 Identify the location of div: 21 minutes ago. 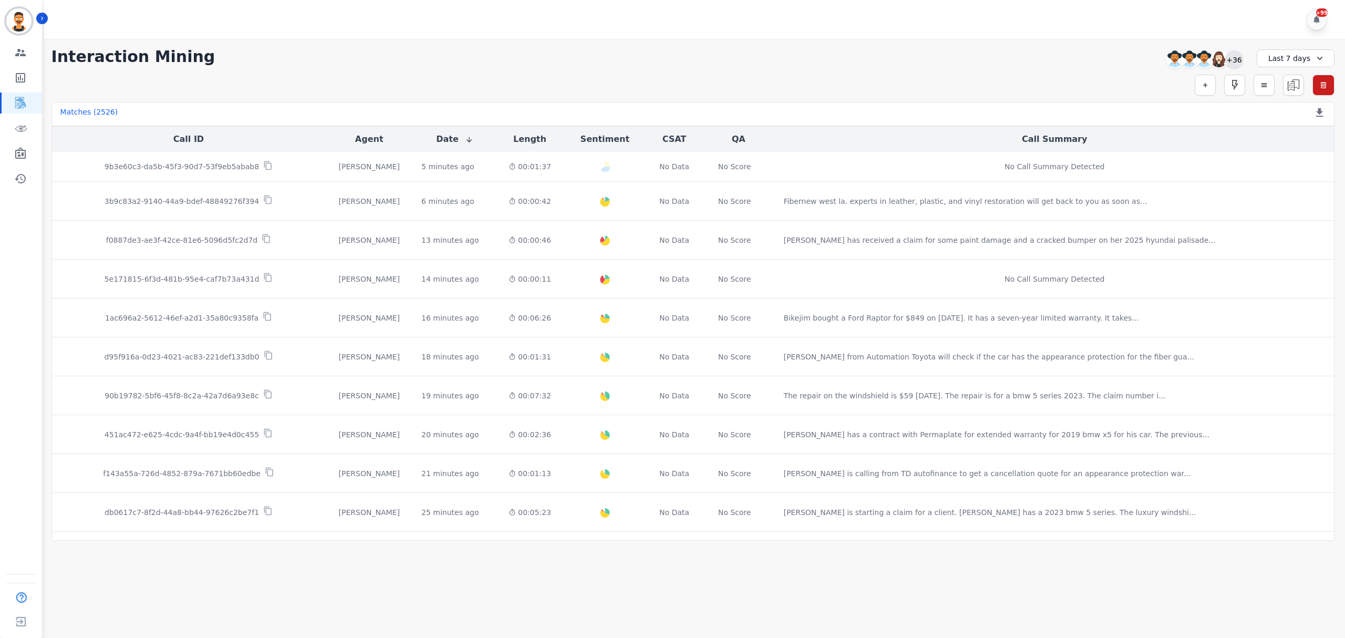
(450, 473).